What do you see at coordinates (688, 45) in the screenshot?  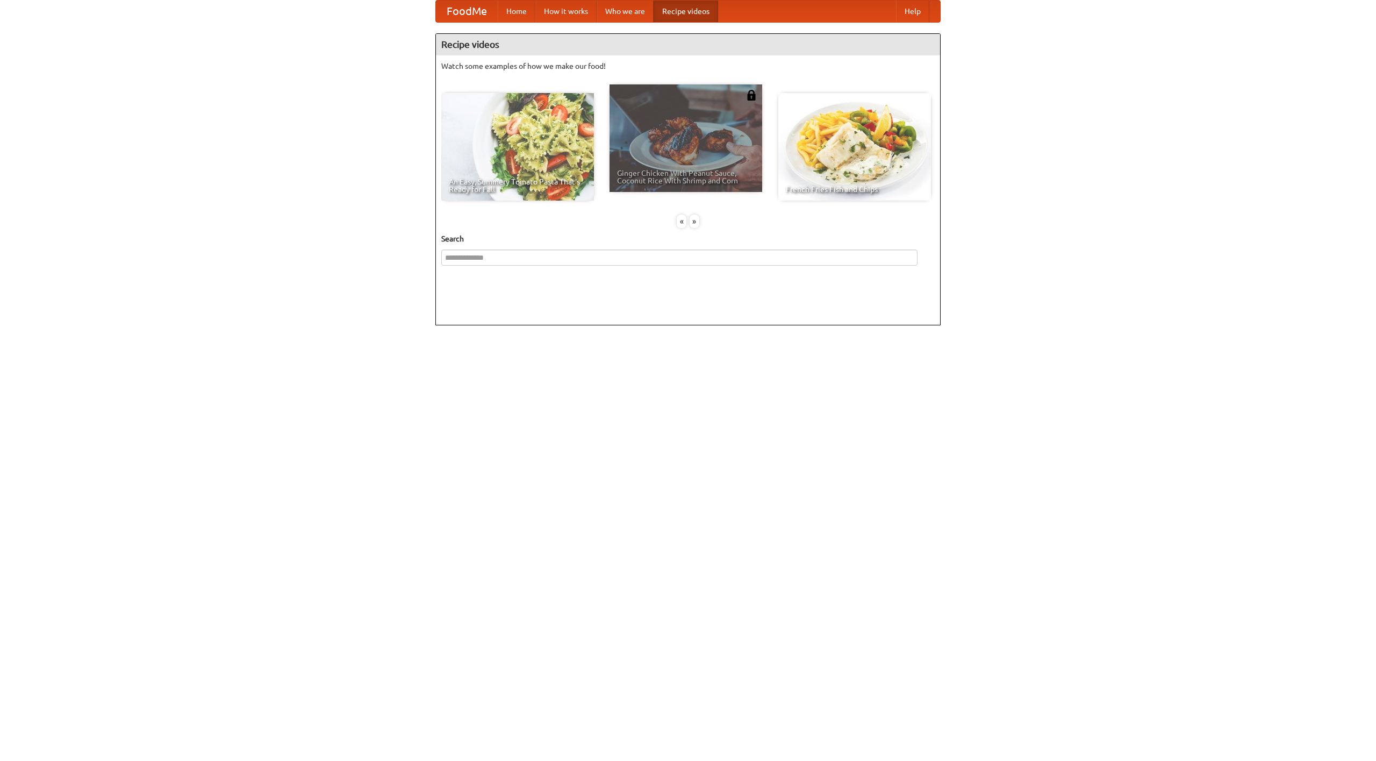 I see `h4: Recipe videos` at bounding box center [688, 45].